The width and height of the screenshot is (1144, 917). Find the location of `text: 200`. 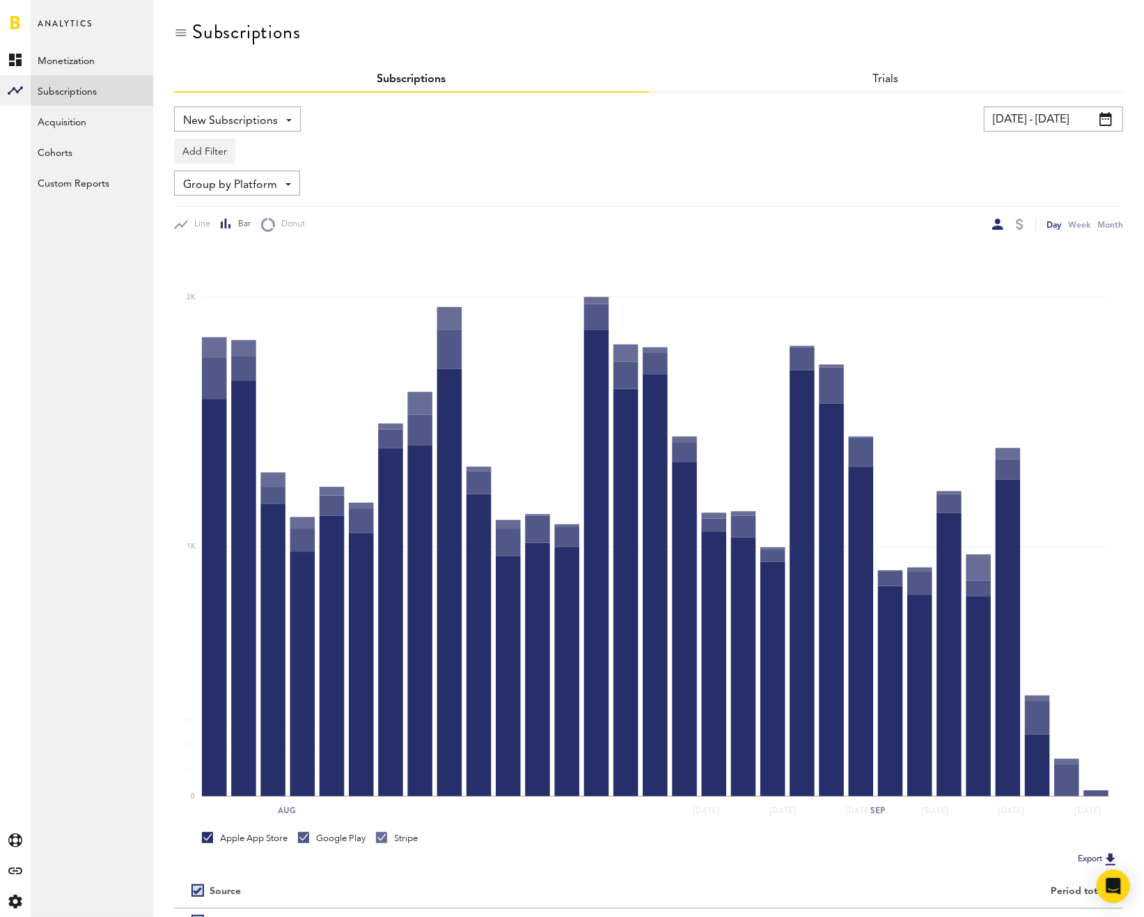

text: 200 is located at coordinates (189, 746).